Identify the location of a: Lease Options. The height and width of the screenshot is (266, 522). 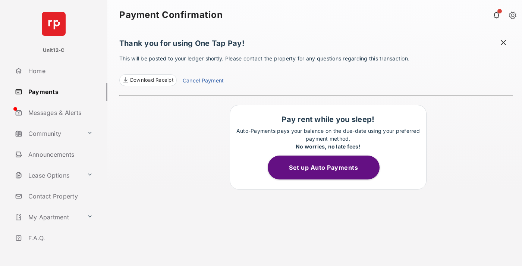
(48, 175).